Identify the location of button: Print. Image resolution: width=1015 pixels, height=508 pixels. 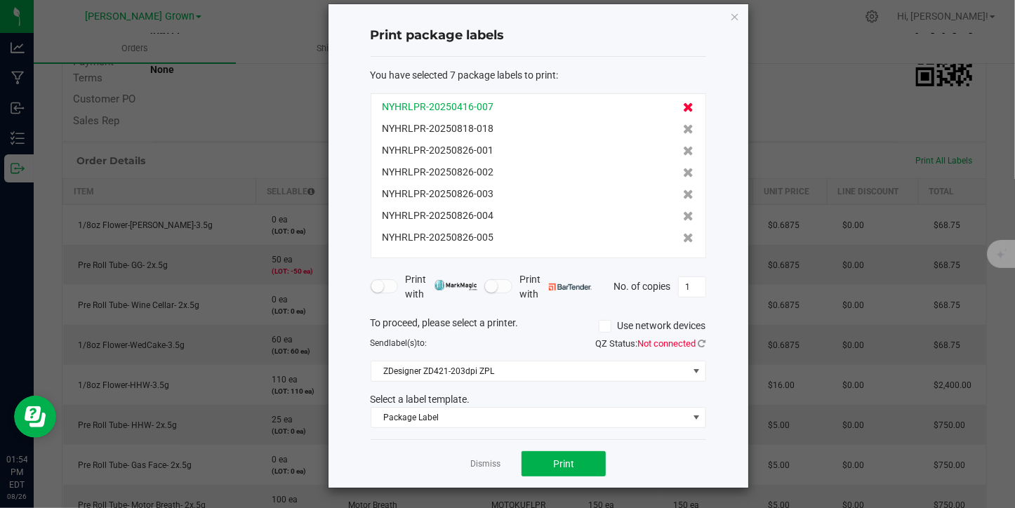
(563, 464).